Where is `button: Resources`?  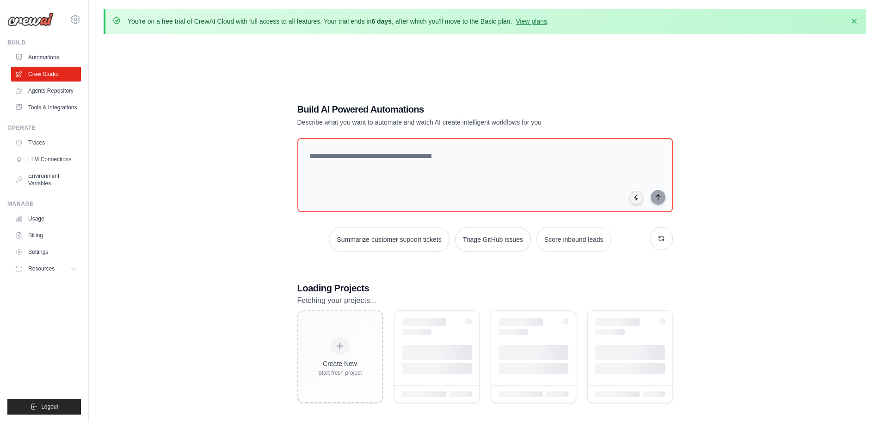
button: Resources is located at coordinates (46, 268).